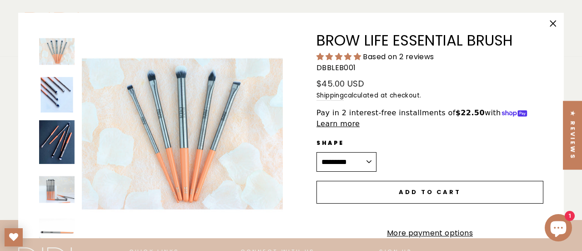  I want to click on a: My Wishlist, so click(14, 237).